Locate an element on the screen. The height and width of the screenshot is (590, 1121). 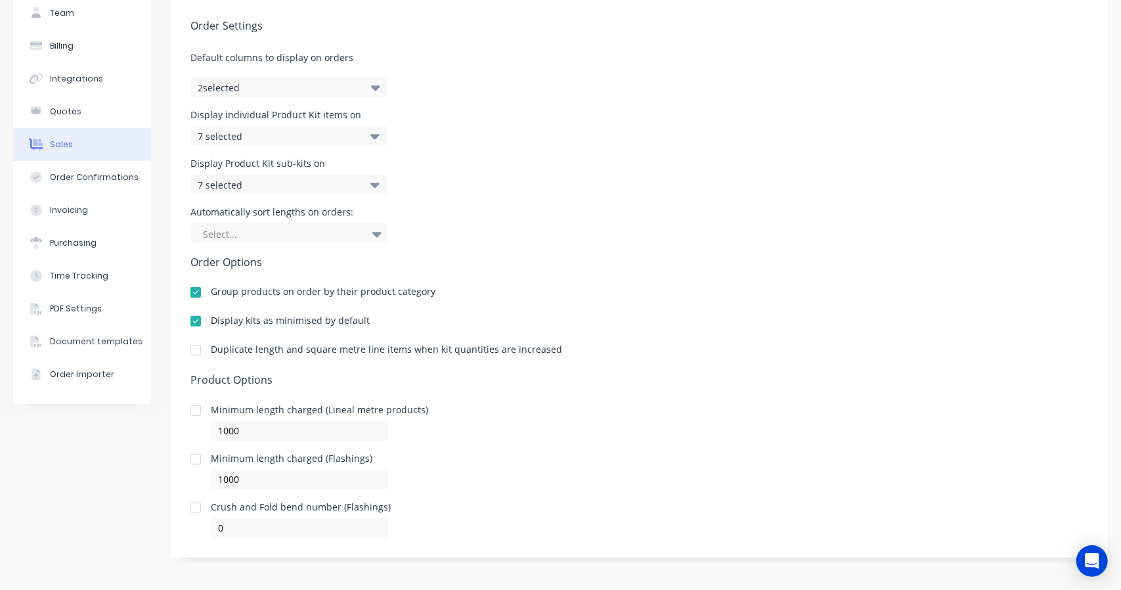
div: Crush and Fold bend number (Flashings) is located at coordinates (301, 507).